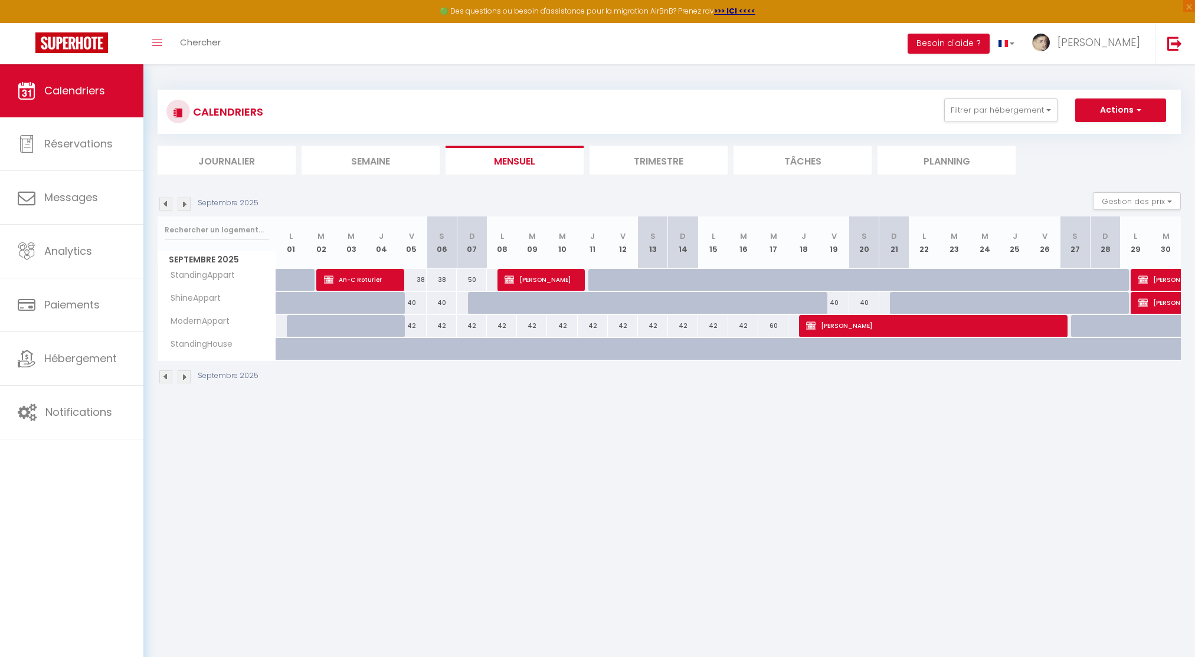 This screenshot has width=1195, height=657. What do you see at coordinates (72, 304) in the screenshot?
I see `span: Paiements` at bounding box center [72, 304].